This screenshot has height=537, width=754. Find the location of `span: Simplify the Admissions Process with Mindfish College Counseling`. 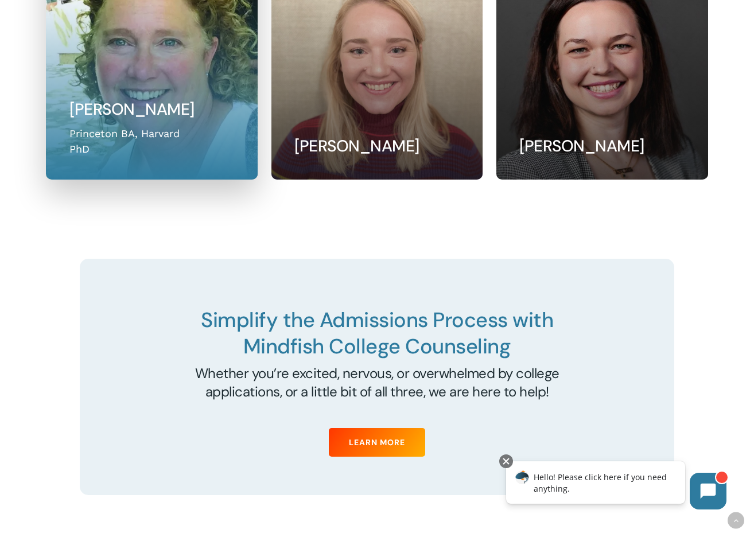

span: Simplify the Admissions Process with Mindfish College Counseling is located at coordinates (377, 333).